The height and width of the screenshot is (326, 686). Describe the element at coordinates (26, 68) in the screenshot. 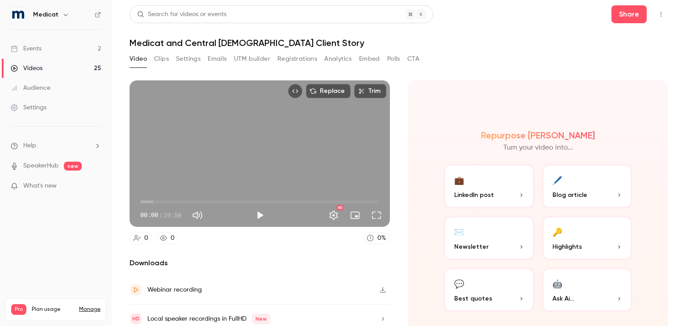

I see `div: Videos` at that location.